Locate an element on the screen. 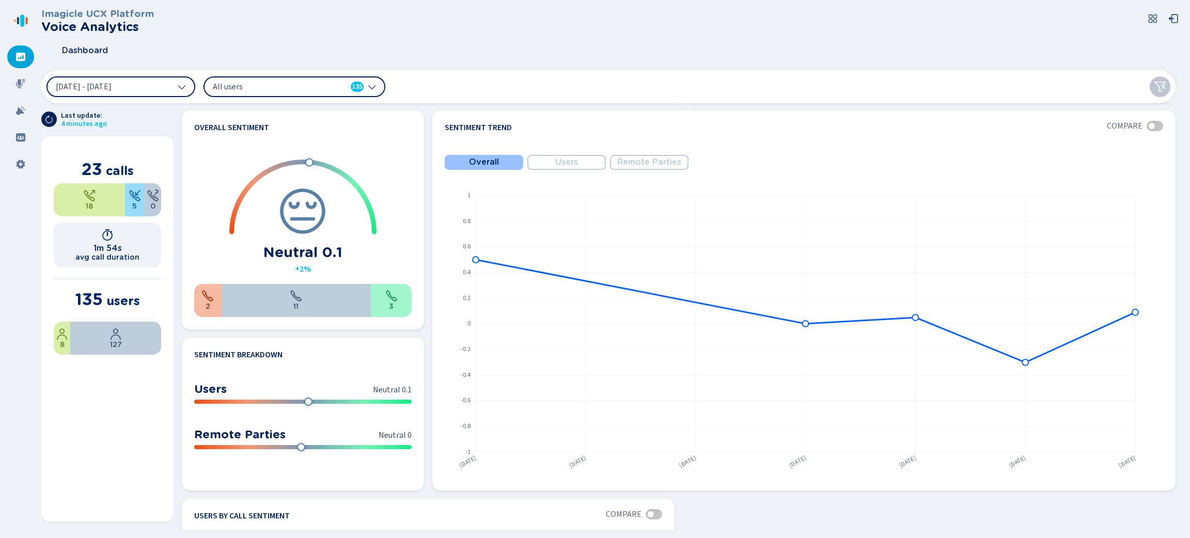  span: Users is located at coordinates (567, 162).